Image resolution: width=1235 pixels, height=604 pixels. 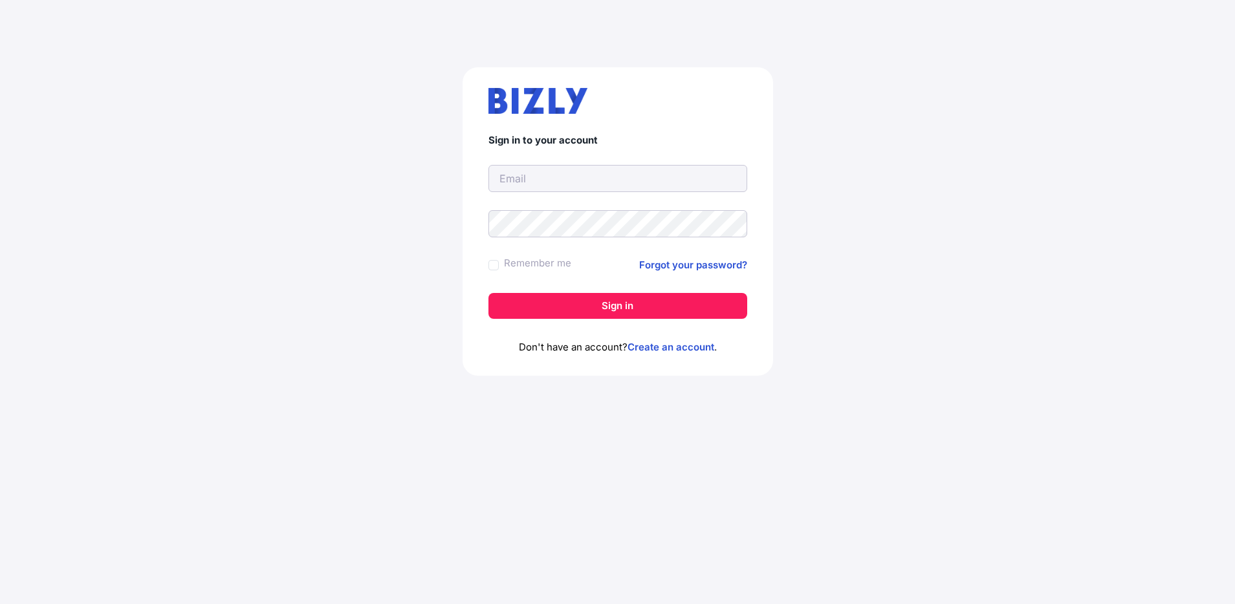 What do you see at coordinates (618, 347) in the screenshot?
I see `p: Don't have an account? .` at bounding box center [618, 347].